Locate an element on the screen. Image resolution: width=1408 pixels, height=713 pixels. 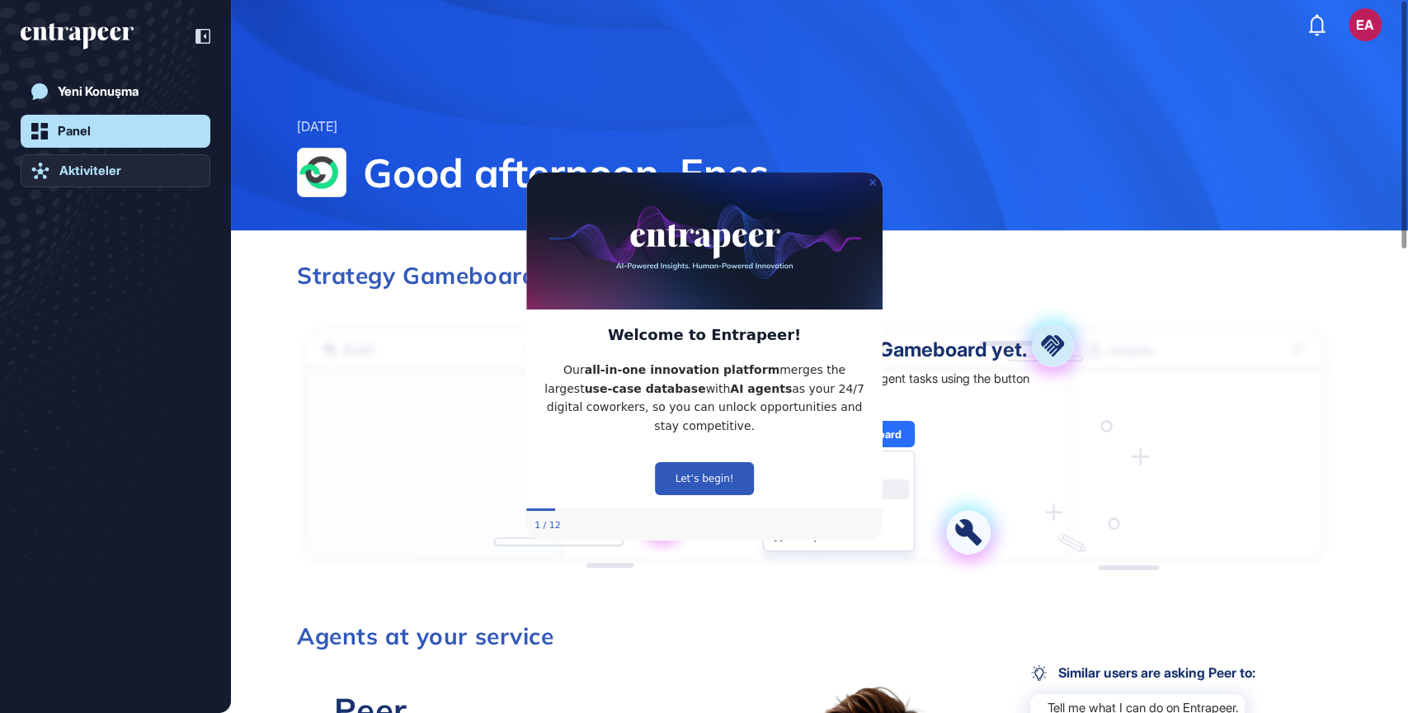
div: Similar users are asking Peer to: is located at coordinates (1143, 672).